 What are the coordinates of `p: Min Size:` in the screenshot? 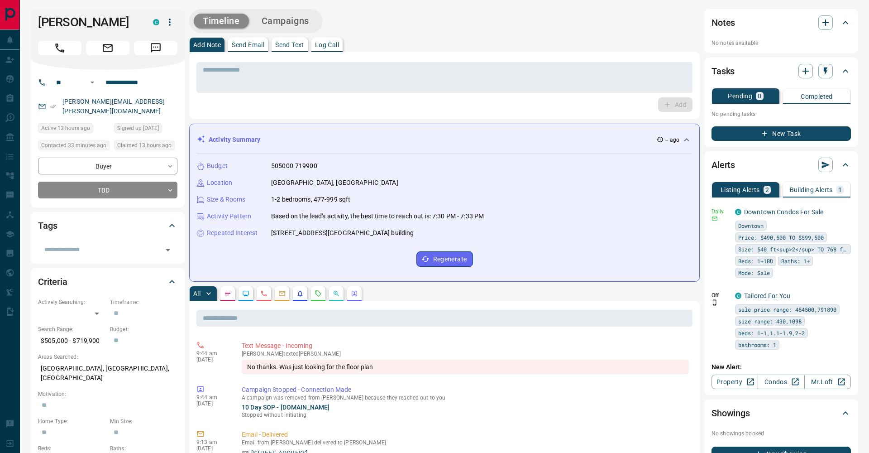 It's located at (143, 421).